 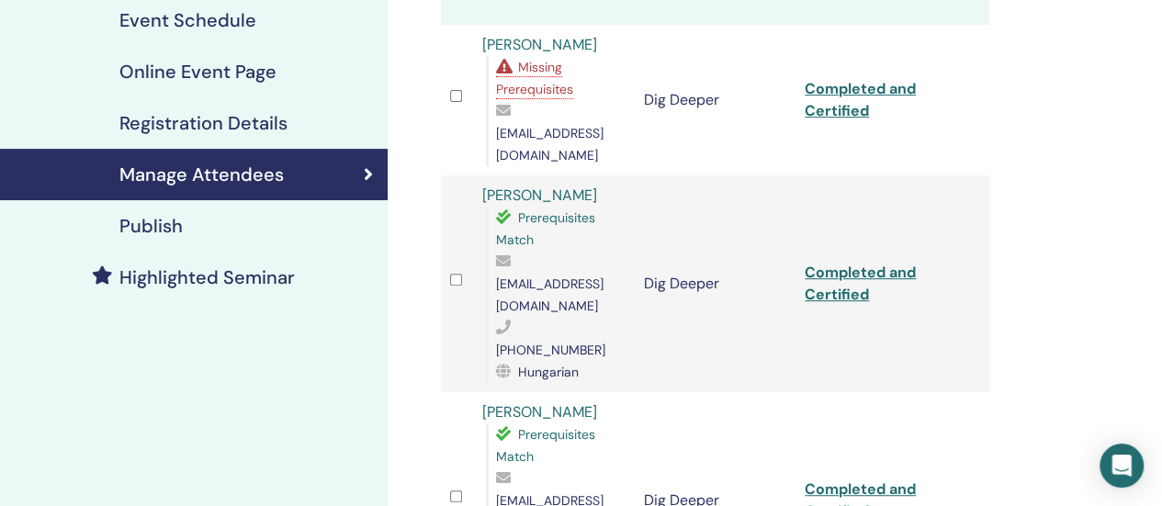 What do you see at coordinates (1122, 466) in the screenshot?
I see `div: Open Intercom Messenger` at bounding box center [1122, 466].